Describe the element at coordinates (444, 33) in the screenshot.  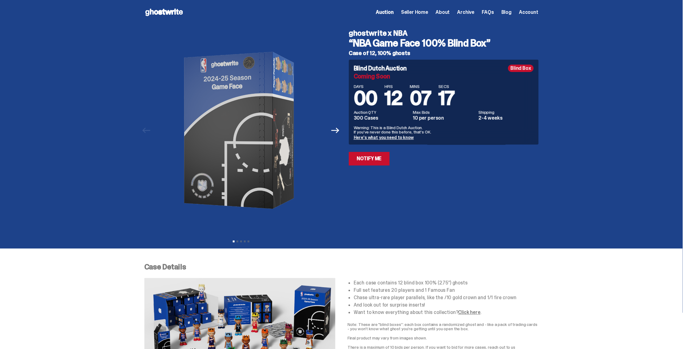
I see `h4: ghostwrite x NBA` at that location.